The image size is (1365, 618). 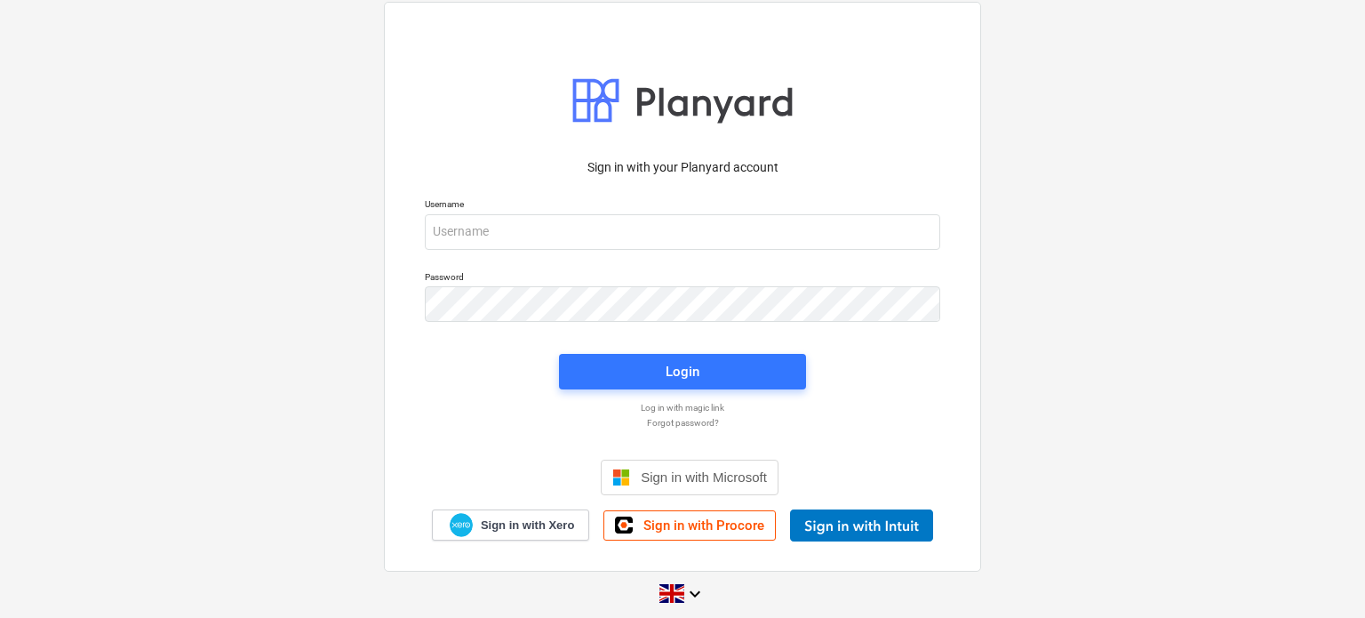 What do you see at coordinates (690, 525) in the screenshot?
I see `a: Sign in with Procore` at bounding box center [690, 525].